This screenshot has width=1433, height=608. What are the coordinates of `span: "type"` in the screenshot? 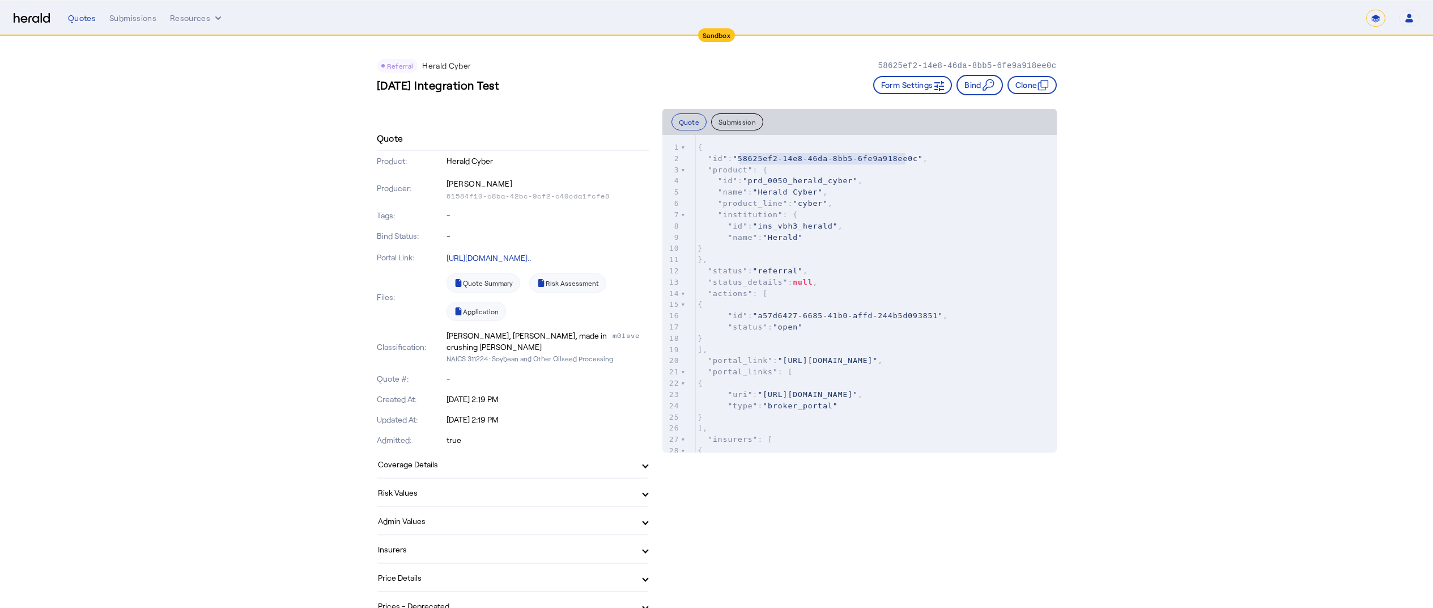 It's located at (742, 405).